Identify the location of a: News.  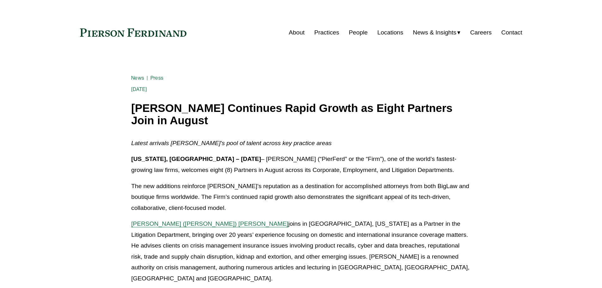
(138, 78).